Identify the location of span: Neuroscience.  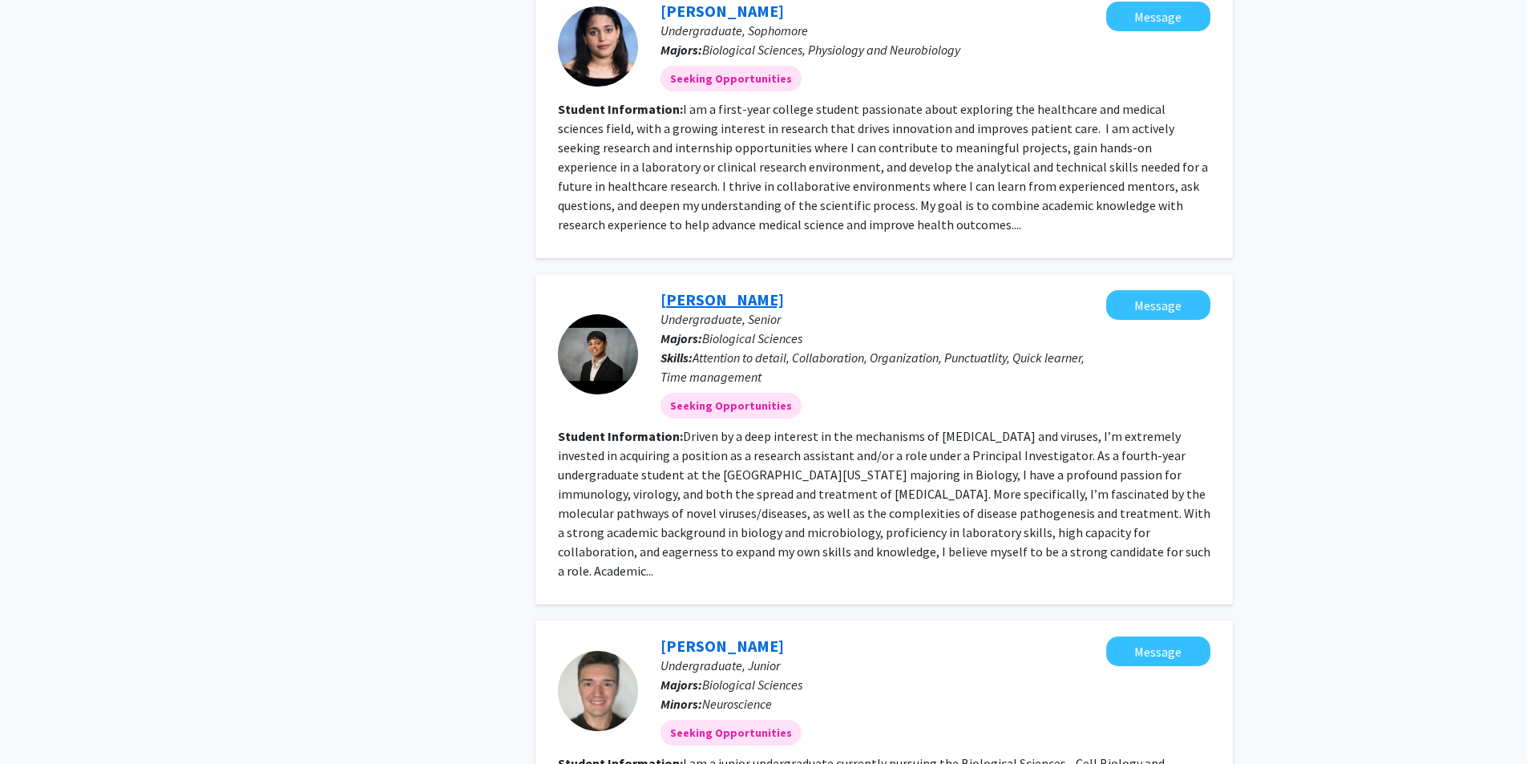
(737, 704).